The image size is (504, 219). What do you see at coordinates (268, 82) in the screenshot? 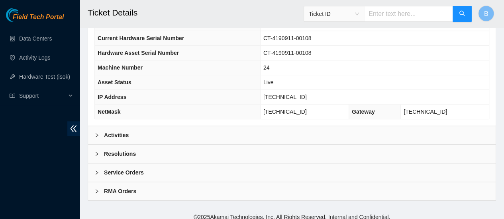
I see `span: Live` at bounding box center [268, 82].